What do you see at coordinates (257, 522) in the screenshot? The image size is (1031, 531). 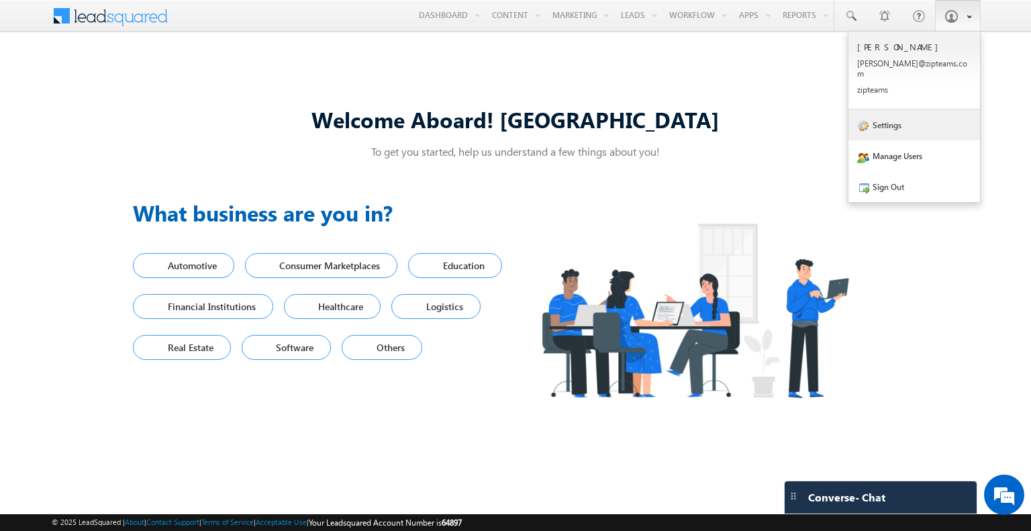 I see `span: © 2025 LeadSquared | | | | |` at bounding box center [257, 522].